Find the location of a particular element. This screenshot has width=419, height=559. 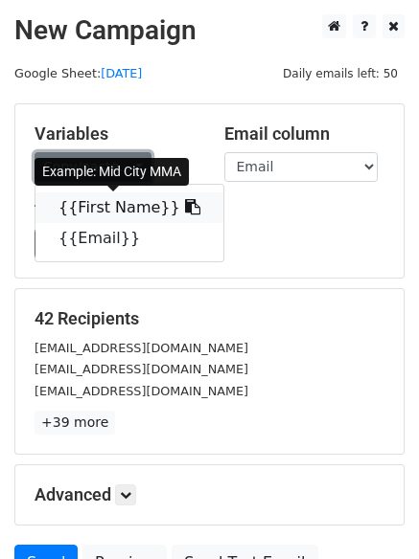

h5: Variables is located at coordinates (115, 134).